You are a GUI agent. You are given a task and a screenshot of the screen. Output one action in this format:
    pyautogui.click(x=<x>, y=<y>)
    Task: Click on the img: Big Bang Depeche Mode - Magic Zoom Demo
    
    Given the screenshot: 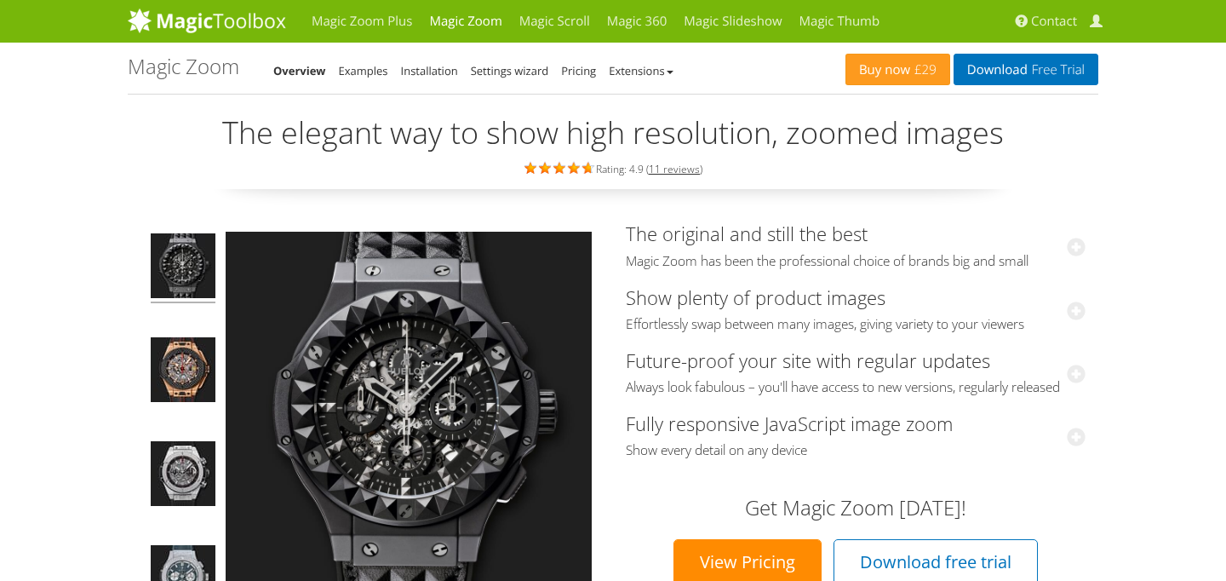 What is the action you would take?
    pyautogui.click(x=183, y=268)
    